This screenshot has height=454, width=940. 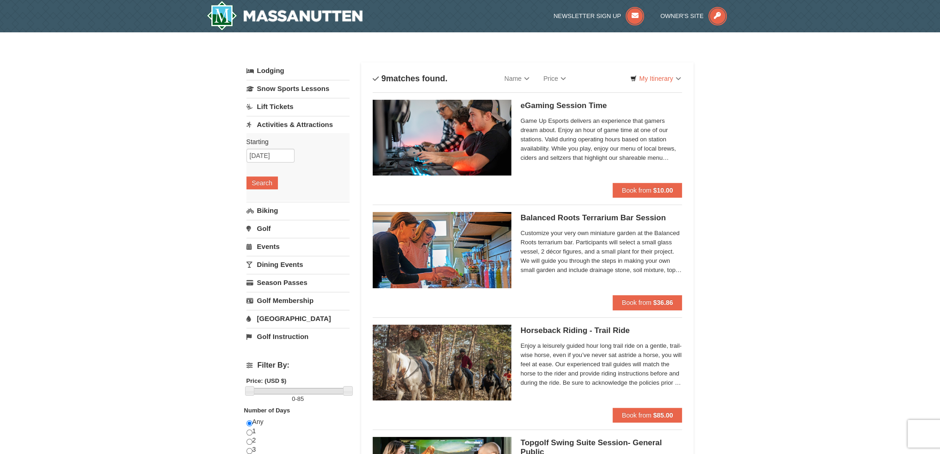 What do you see at coordinates (298, 210) in the screenshot?
I see `a: Biking` at bounding box center [298, 210].